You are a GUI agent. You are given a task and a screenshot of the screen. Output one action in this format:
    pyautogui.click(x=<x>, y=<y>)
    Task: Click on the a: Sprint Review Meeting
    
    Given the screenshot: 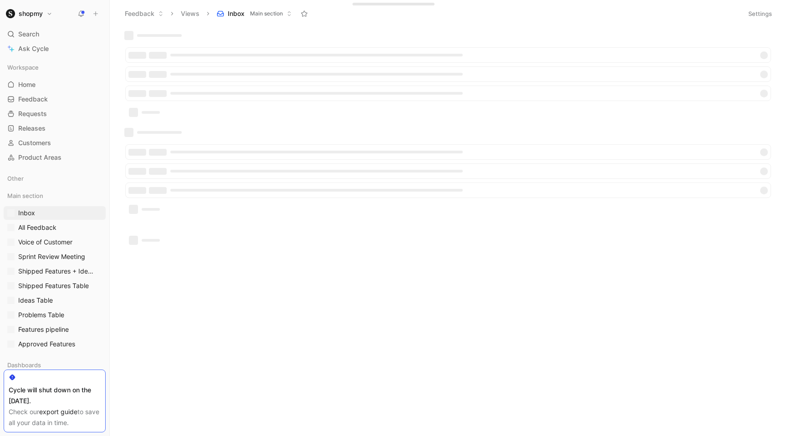 What is the action you would take?
    pyautogui.click(x=55, y=257)
    